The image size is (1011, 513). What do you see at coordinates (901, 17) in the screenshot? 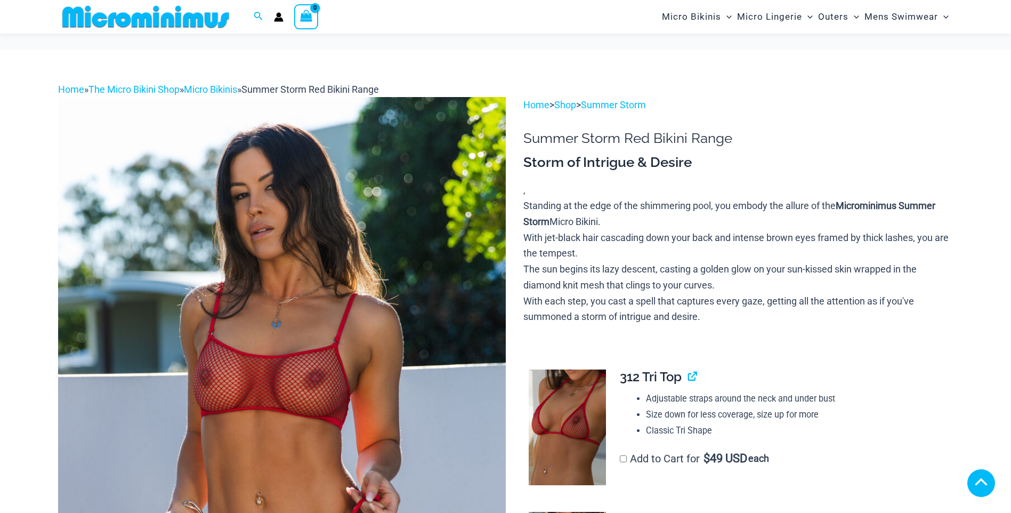
I see `span: Mens Swimwear` at bounding box center [901, 17].